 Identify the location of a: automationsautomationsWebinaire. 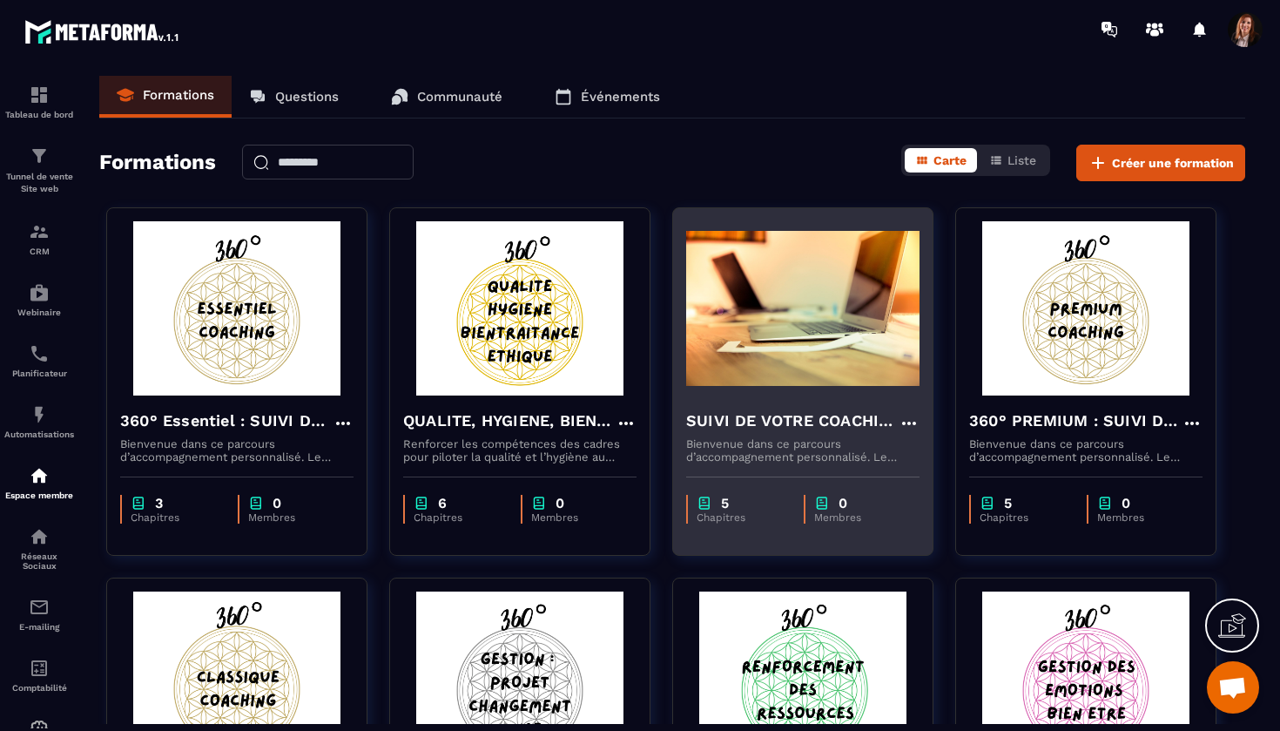
(39, 300).